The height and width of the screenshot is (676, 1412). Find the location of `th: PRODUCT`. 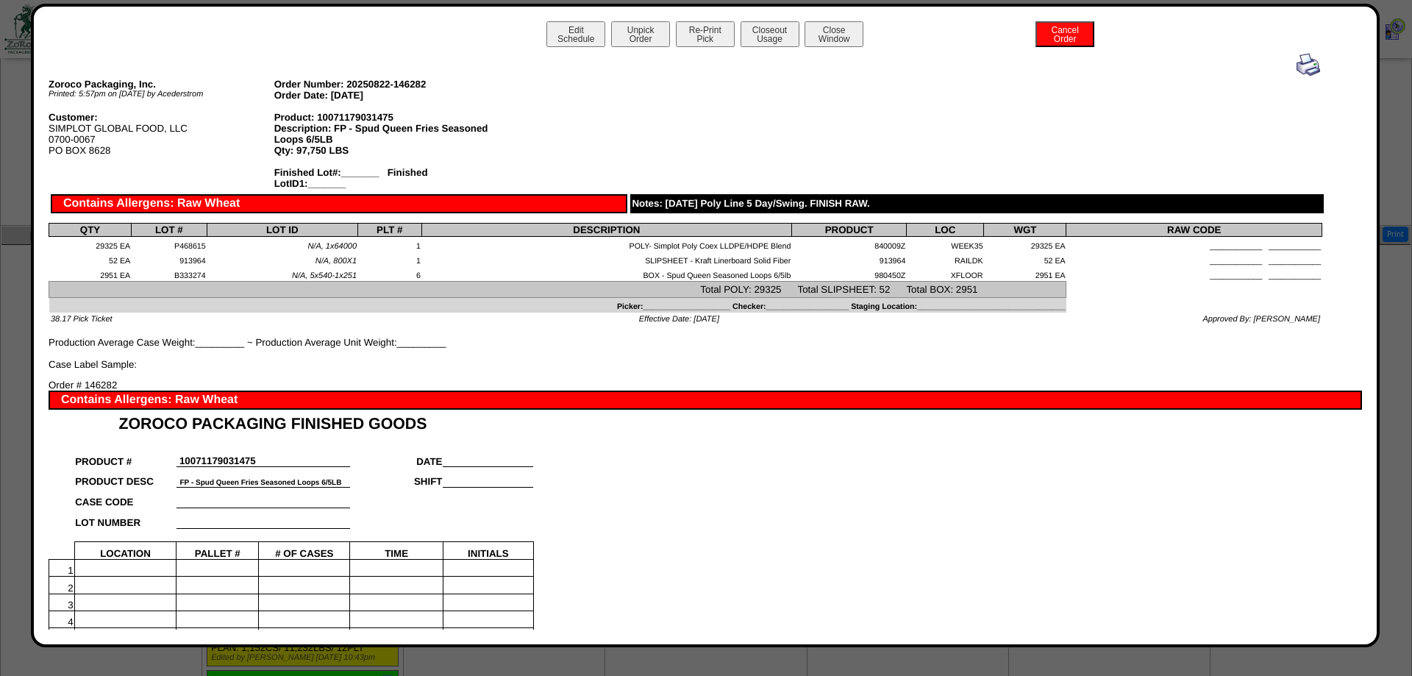

th: PRODUCT is located at coordinates (849, 230).